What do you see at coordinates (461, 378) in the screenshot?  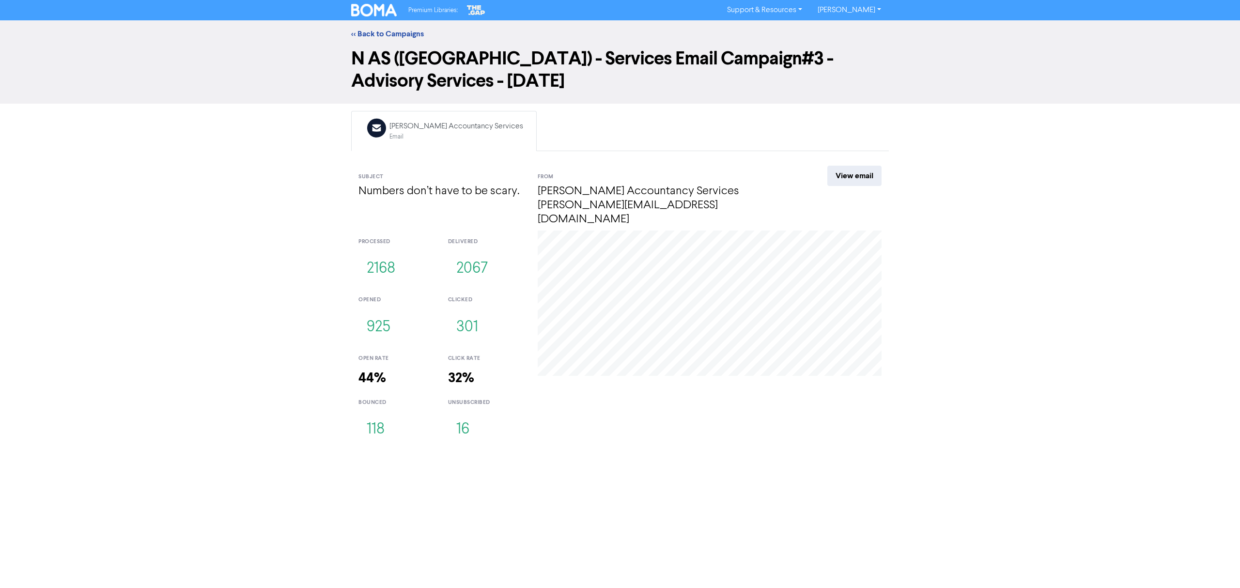 I see `strong: 32%` at bounding box center [461, 378].